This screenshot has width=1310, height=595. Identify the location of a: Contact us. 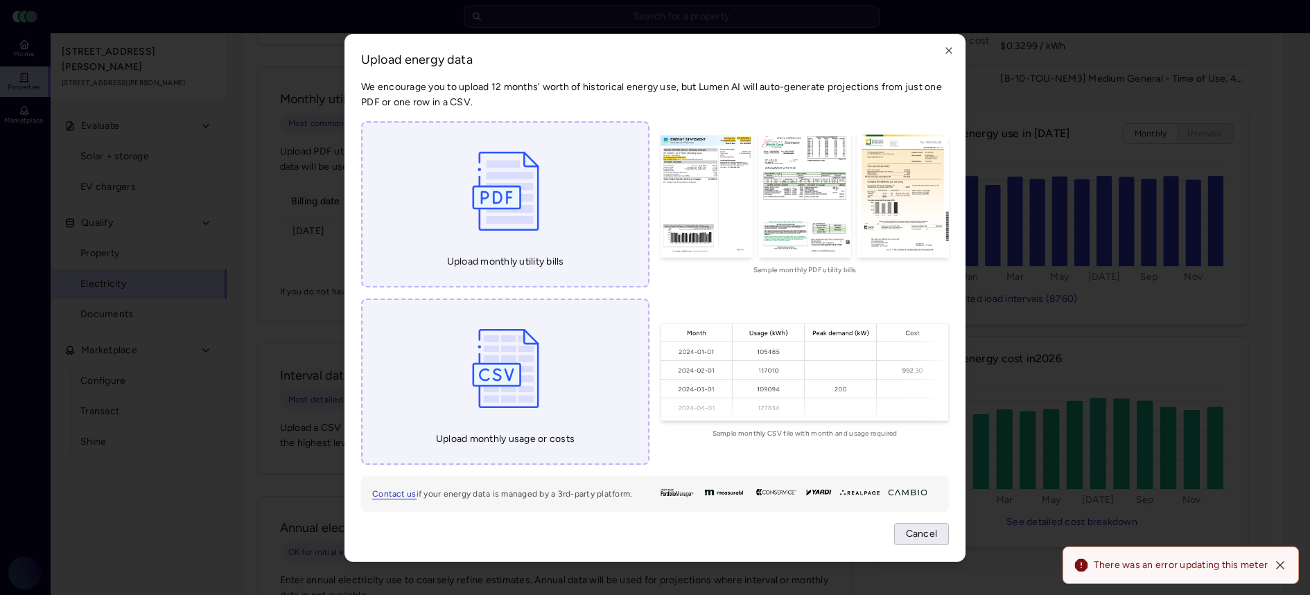
(394, 494).